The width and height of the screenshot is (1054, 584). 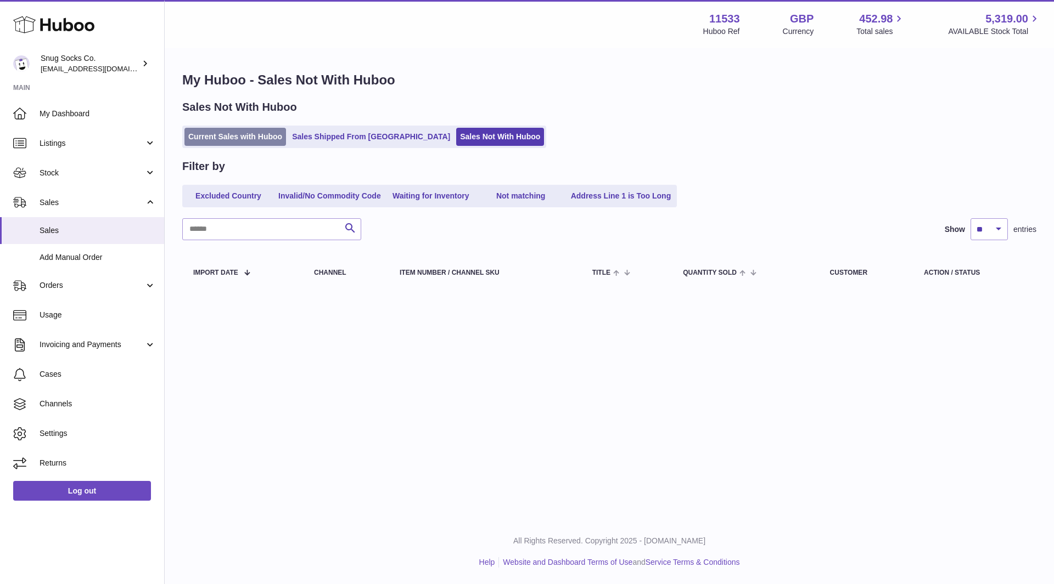 What do you see at coordinates (721, 31) in the screenshot?
I see `div: Huboo Ref` at bounding box center [721, 31].